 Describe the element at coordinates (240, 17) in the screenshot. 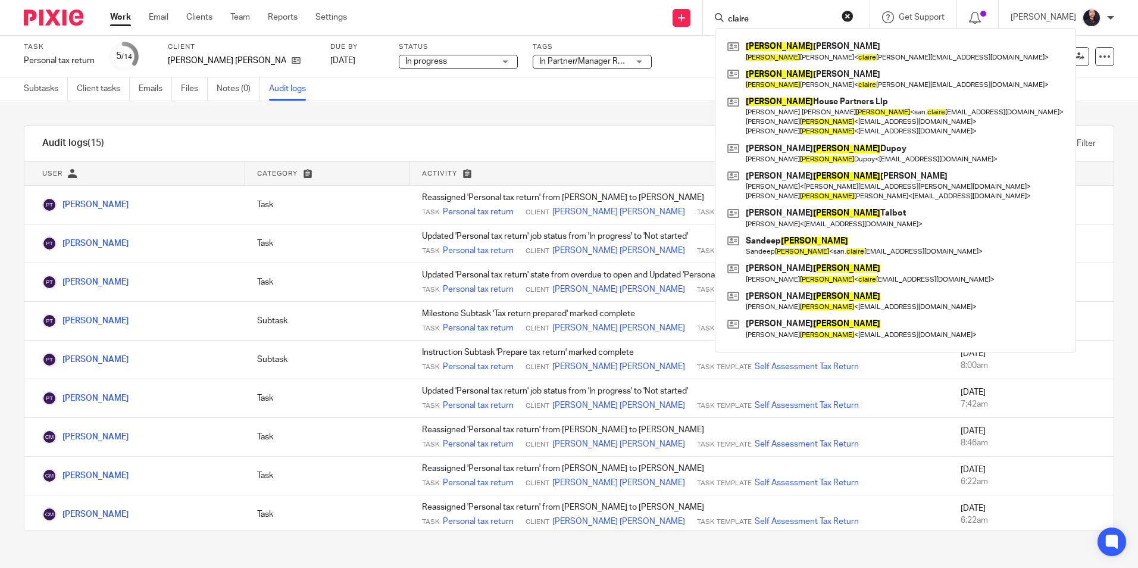

I see `a: Team` at that location.